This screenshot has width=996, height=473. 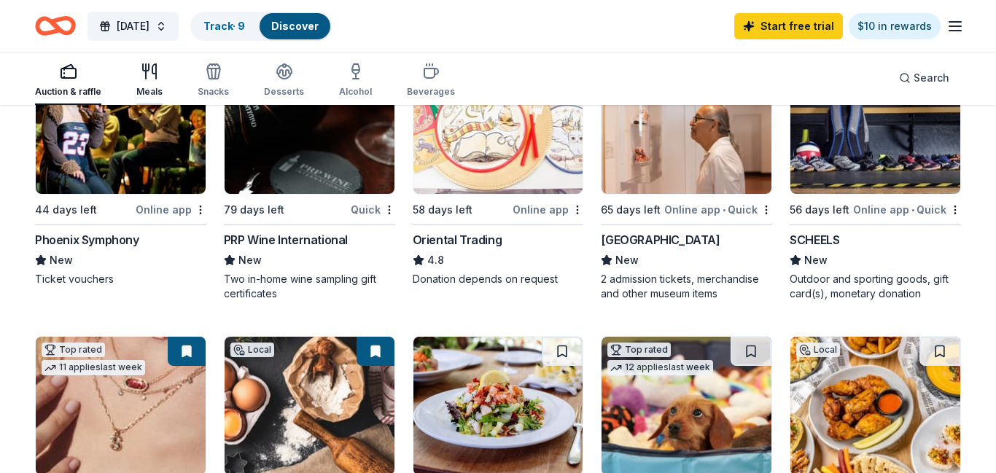 I want to click on a: Image for PRP Wine International15 applieslast week79 days leftQuickPRP Wine InternationalNewTwo ..., so click(x=309, y=178).